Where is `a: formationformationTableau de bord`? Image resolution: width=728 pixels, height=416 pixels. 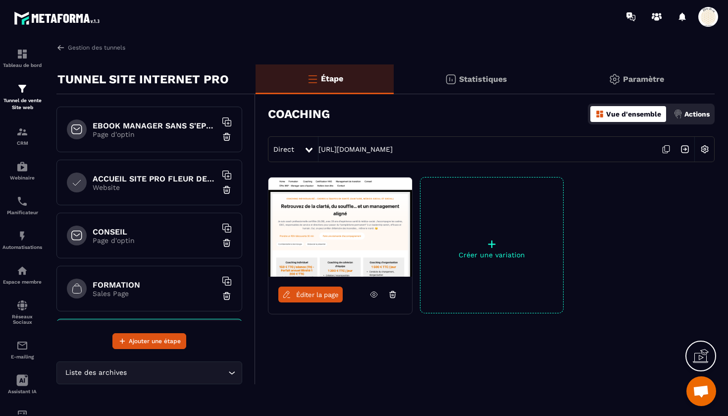
a: formationformationTableau de bord is located at coordinates (22, 58).